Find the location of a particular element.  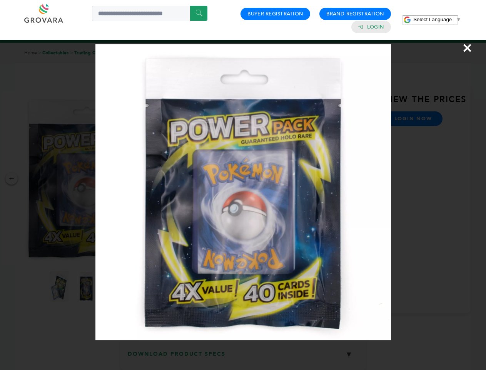

img: Image Preview is located at coordinates (243, 192).